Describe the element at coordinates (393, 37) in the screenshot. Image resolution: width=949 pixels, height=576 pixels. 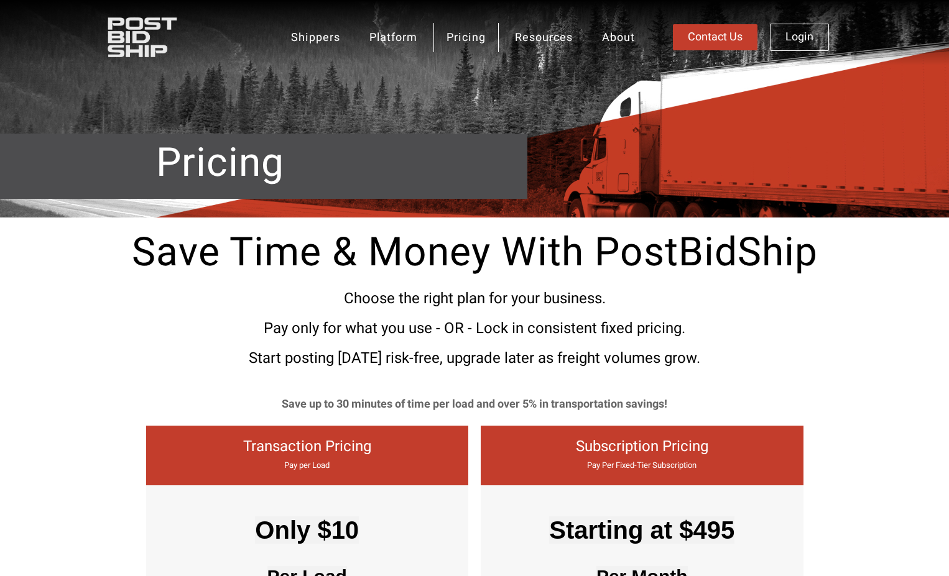
I see `a: Platform` at that location.